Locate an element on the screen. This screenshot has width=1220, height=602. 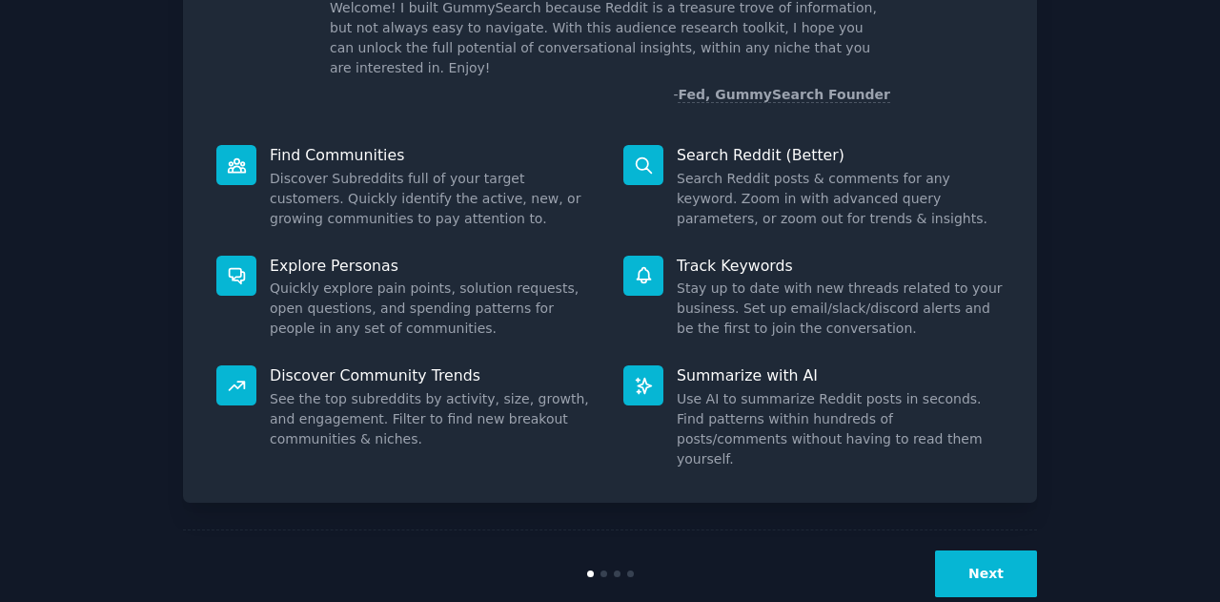
p: Search Reddit (Better) is located at coordinates (840, 154).